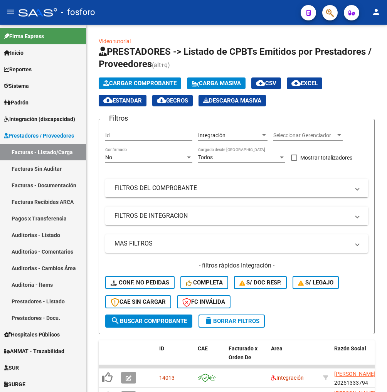 Image resolution: width=387 pixels, height=392 pixels. I want to click on a: Video tutorial, so click(114, 41).